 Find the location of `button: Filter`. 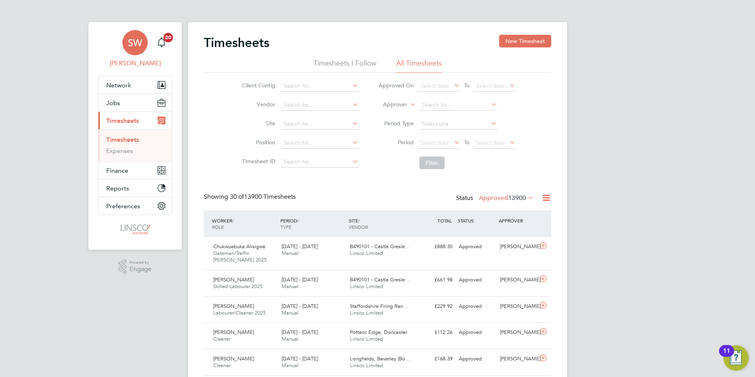

button: Filter is located at coordinates (432, 163).